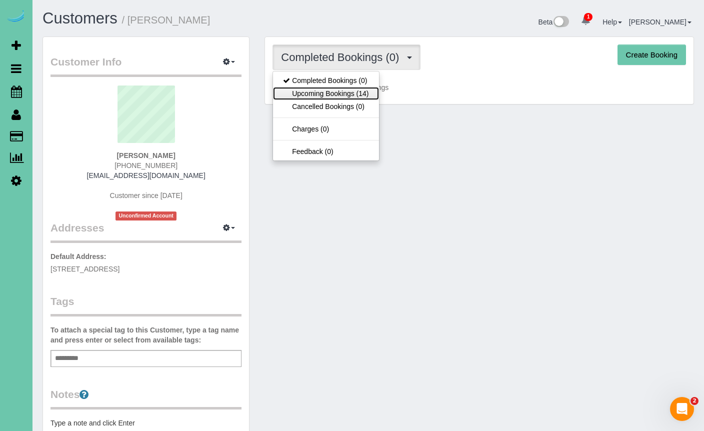 This screenshot has height=431, width=704. What do you see at coordinates (16, 17) in the screenshot?
I see `img: Automaid Logo` at bounding box center [16, 17].